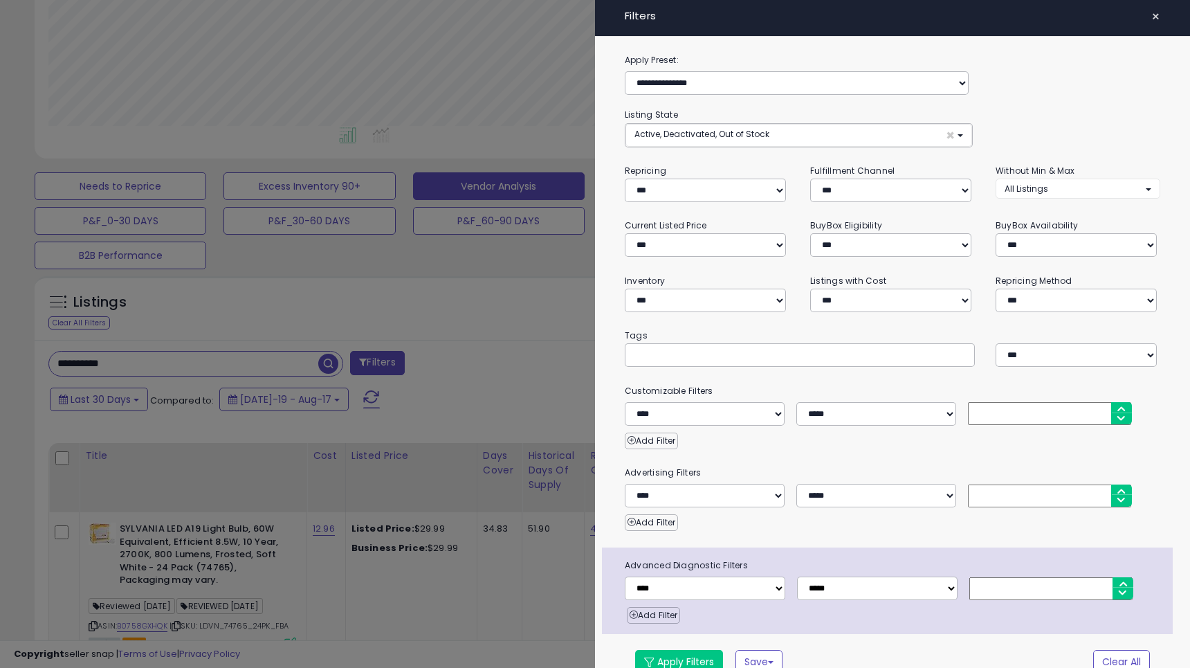  I want to click on small: Current Listed Price, so click(666, 225).